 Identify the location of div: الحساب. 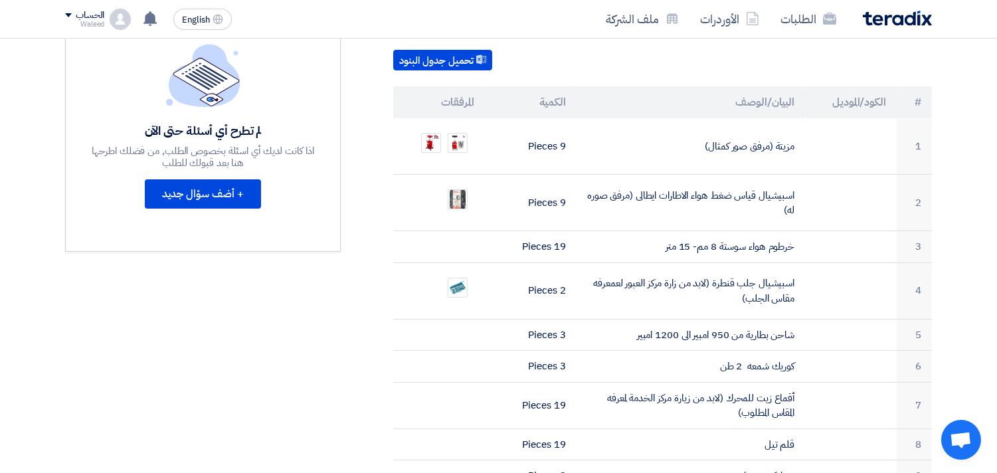
(90, 15).